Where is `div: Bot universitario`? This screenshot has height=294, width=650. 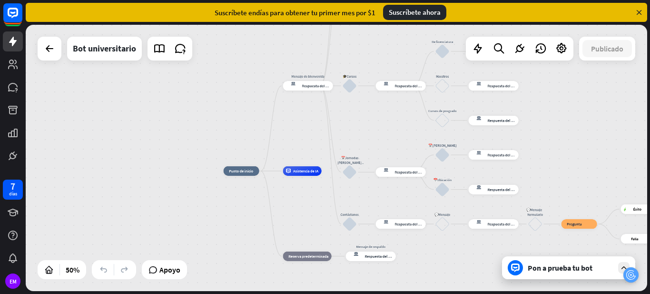
div: Bot universitario is located at coordinates (104, 49).